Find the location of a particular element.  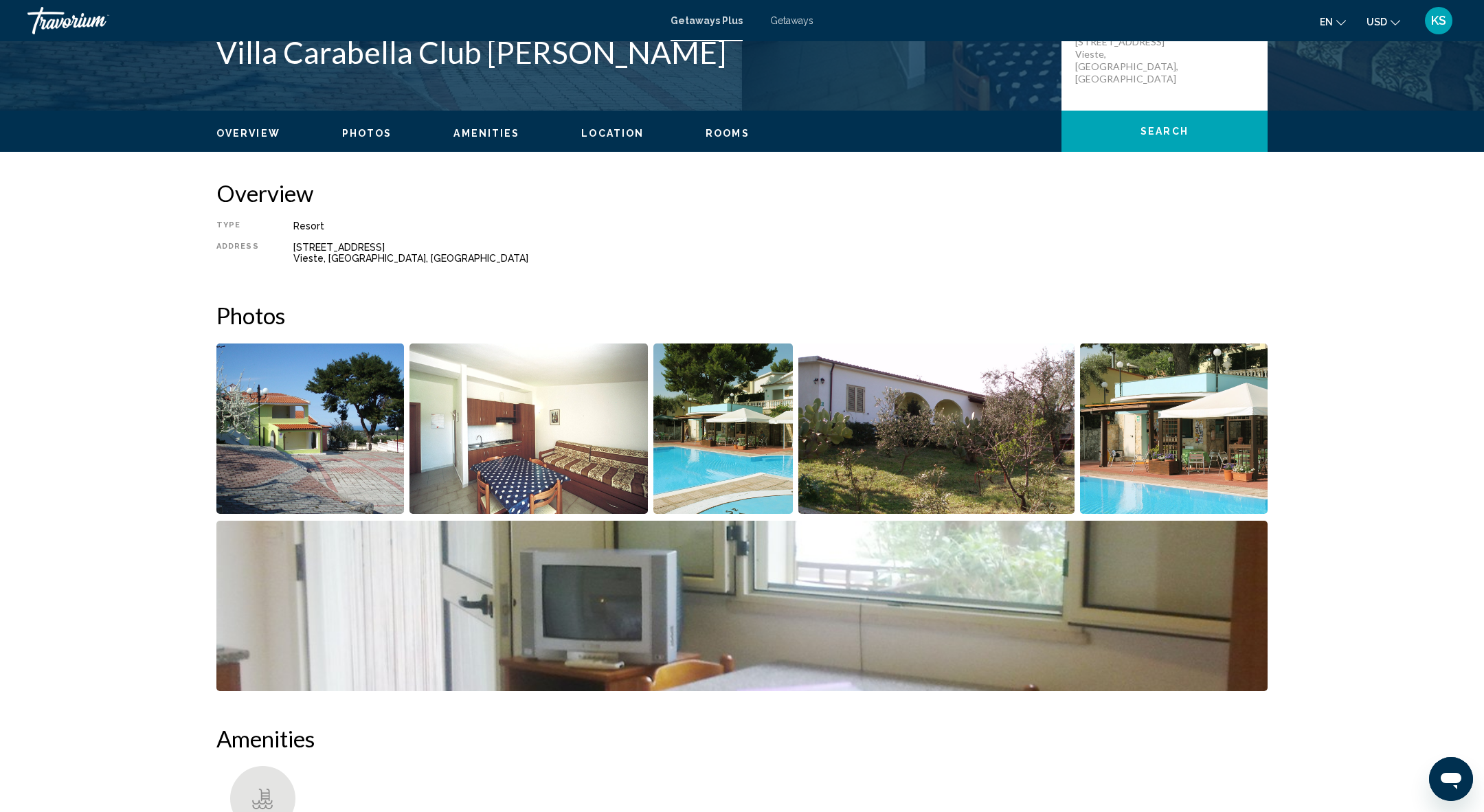

div: Resort is located at coordinates (780, 226).